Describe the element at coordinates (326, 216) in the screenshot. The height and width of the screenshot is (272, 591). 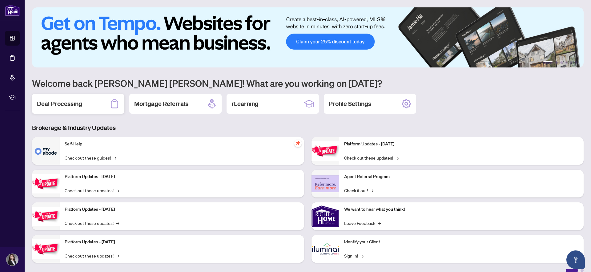
I see `img: We want to hear what you think!` at that location.